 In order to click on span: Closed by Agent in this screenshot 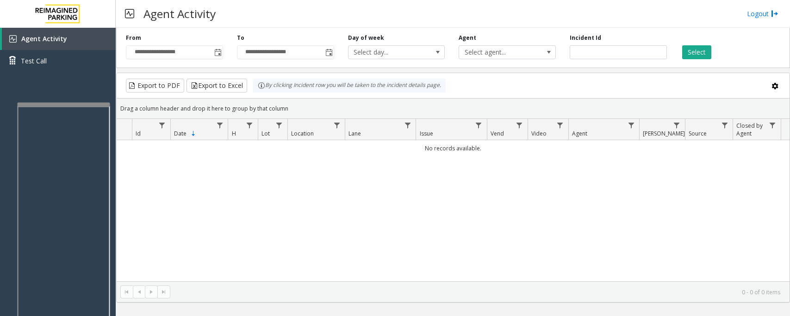, I will do `click(749, 130)`.